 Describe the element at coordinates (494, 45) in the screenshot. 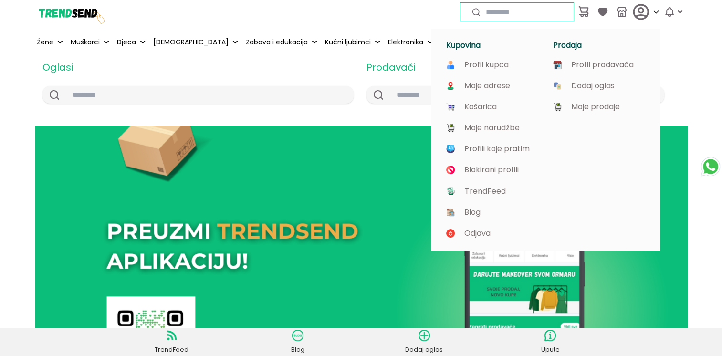

I see `h1: Kupovina` at that location.